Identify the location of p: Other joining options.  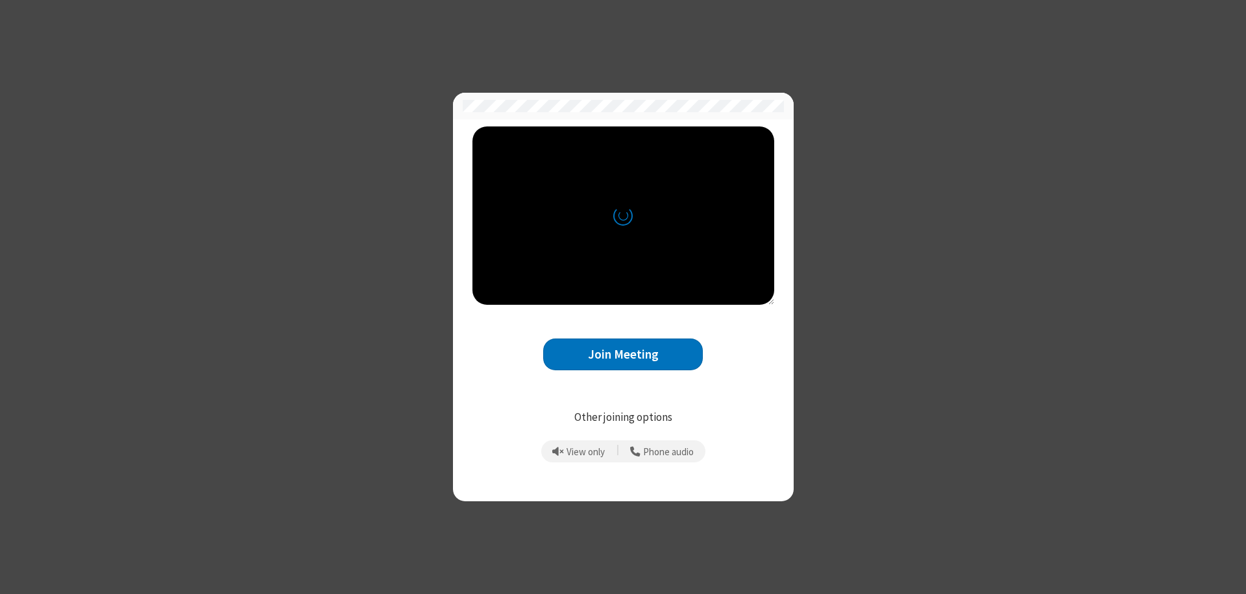
(623, 418).